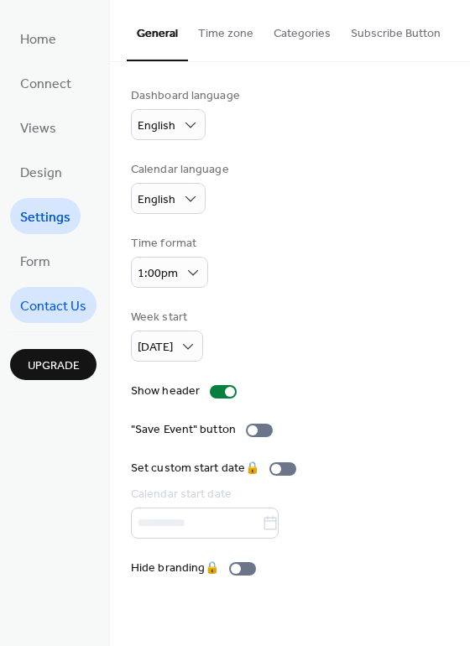  Describe the element at coordinates (53, 306) in the screenshot. I see `span: Contact Us` at that location.